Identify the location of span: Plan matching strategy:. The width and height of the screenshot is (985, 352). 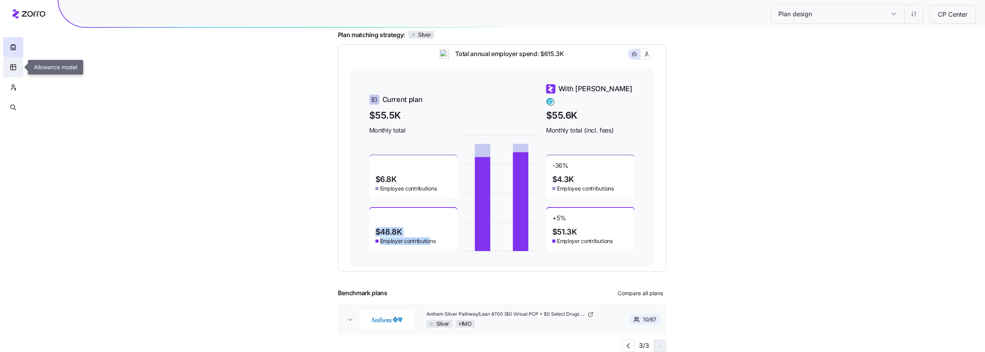
(371, 35).